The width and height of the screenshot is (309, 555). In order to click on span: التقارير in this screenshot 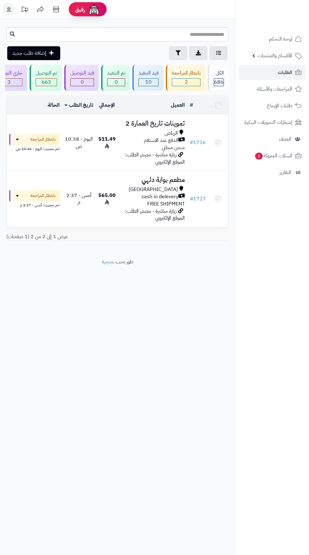, I will do `click(285, 173)`.